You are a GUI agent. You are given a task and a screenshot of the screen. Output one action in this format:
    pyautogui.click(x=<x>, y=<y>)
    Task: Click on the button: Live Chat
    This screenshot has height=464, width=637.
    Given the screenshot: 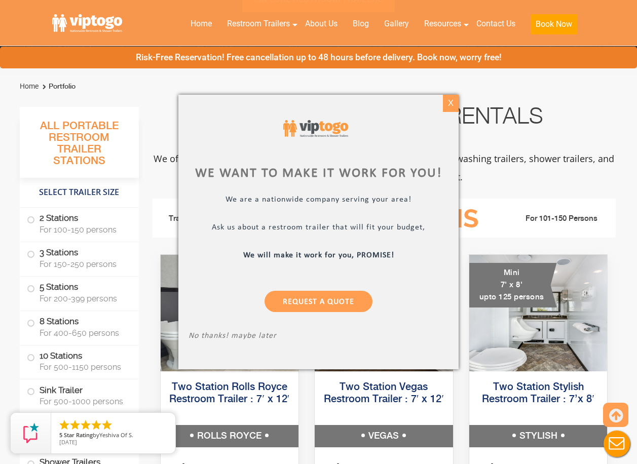 What is the action you would take?
    pyautogui.click(x=617, y=444)
    